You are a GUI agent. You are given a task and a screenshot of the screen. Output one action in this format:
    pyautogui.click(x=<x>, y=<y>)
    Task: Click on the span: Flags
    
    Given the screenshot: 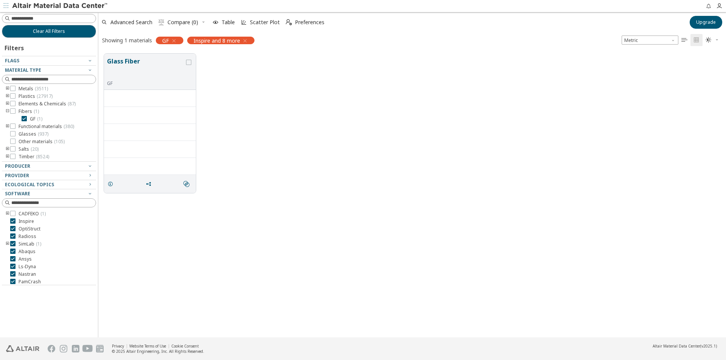 What is the action you would take?
    pyautogui.click(x=12, y=60)
    